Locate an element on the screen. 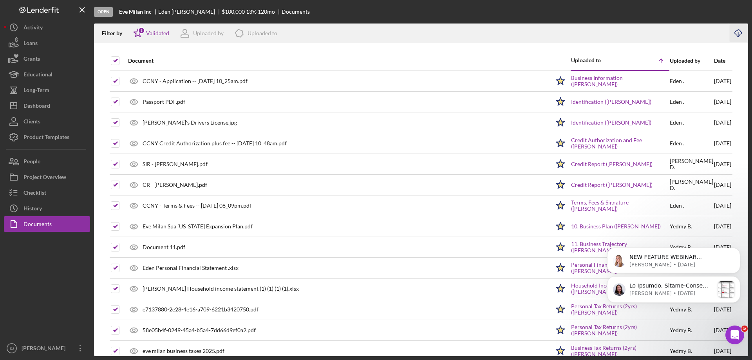  div: 13 % is located at coordinates (251, 12).